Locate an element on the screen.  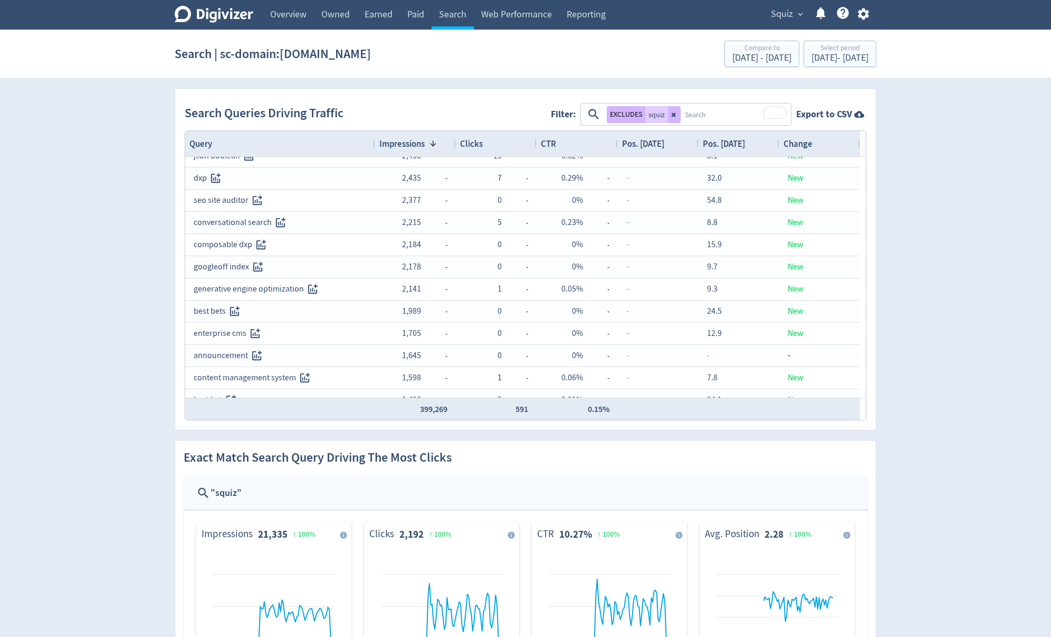
span: 3 is located at coordinates (500, 400).